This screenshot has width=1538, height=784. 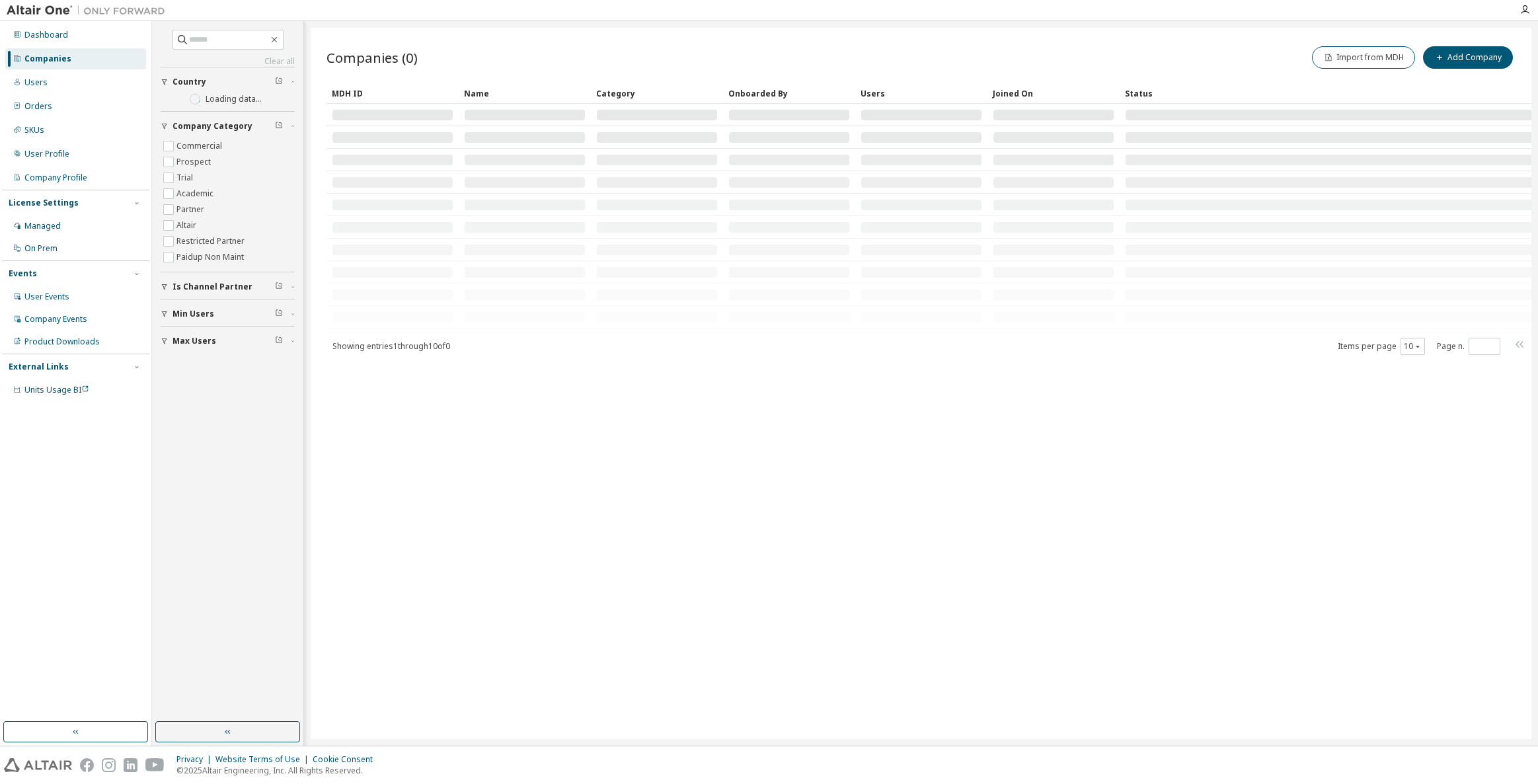 What do you see at coordinates (212, 126) in the screenshot?
I see `span: Company Category` at bounding box center [212, 126].